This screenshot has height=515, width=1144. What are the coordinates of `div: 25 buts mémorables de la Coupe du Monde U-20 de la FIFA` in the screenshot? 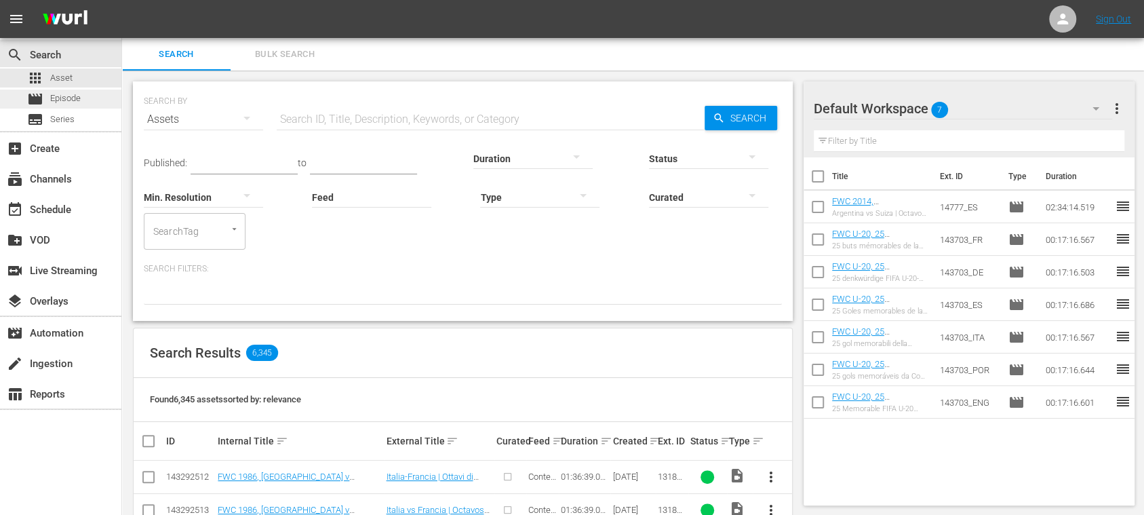 It's located at (880, 245).